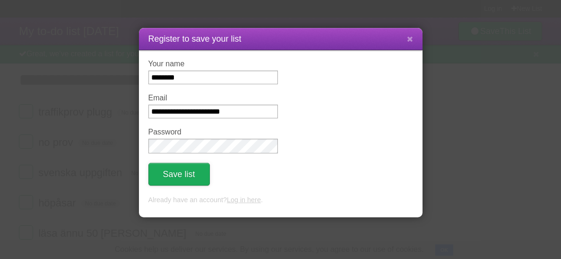 The width and height of the screenshot is (561, 259). What do you see at coordinates (213, 132) in the screenshot?
I see `label: Password` at bounding box center [213, 132].